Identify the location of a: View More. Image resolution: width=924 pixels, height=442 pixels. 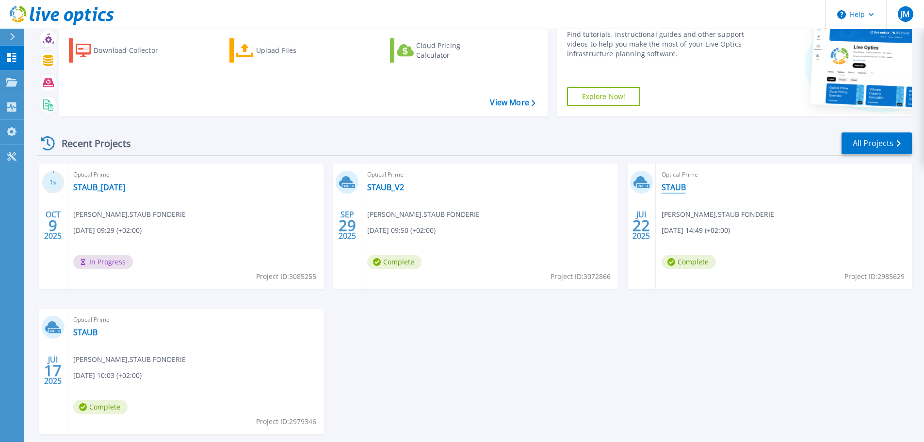
(512, 102).